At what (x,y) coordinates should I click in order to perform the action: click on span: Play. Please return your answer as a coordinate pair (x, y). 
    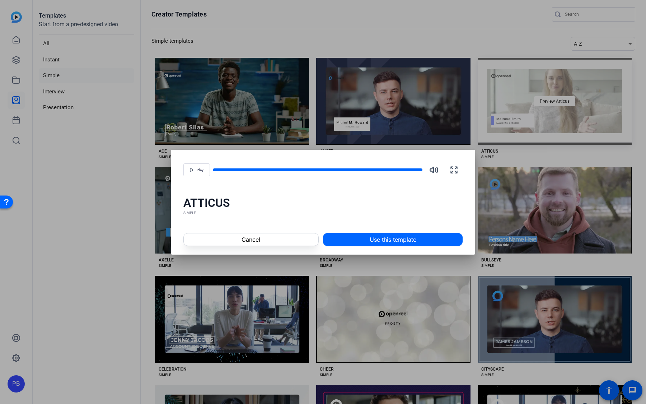
    Looking at the image, I should click on (200, 170).